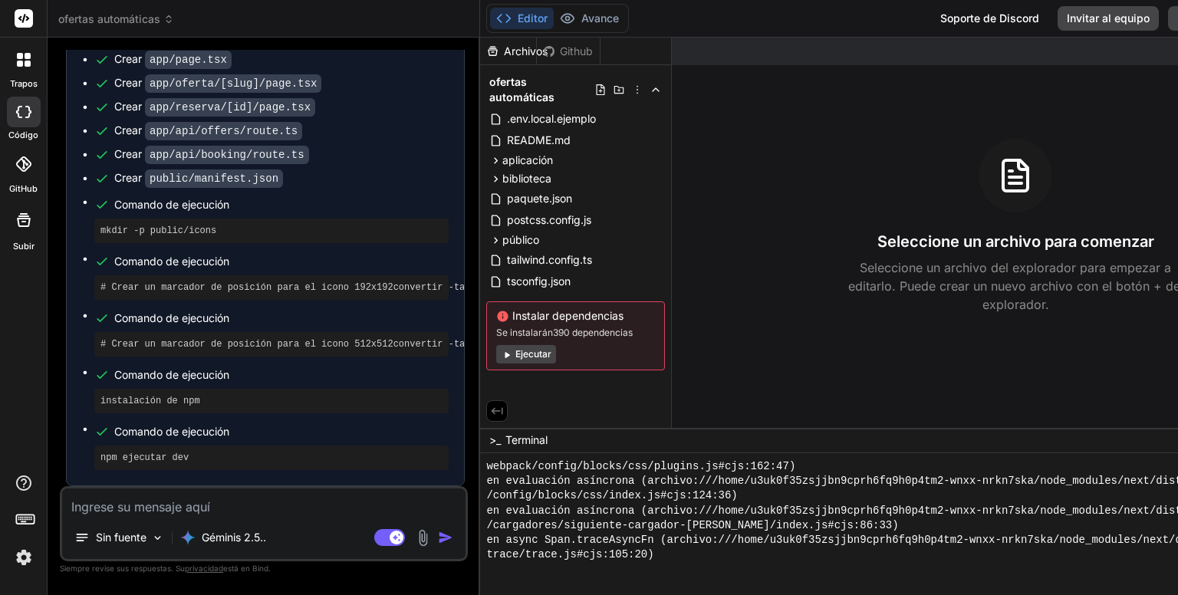  I want to click on font: instalación de npm, so click(150, 401).